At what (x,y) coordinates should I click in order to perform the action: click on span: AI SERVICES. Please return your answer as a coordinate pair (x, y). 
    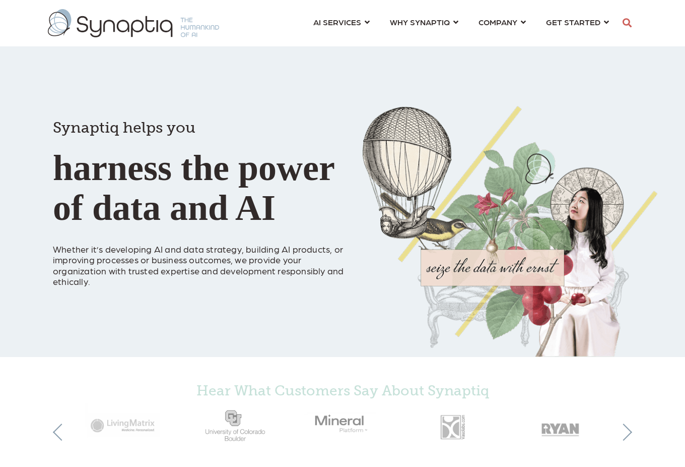
    Looking at the image, I should click on (337, 22).